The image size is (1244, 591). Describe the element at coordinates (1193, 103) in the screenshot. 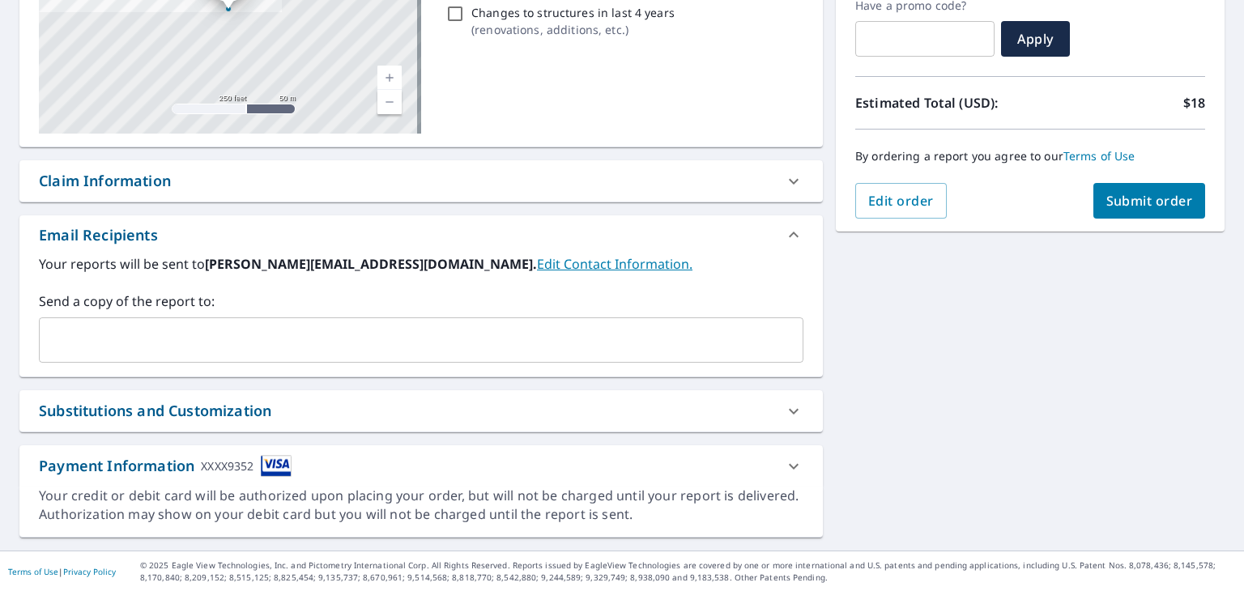

I see `p: $18` at that location.